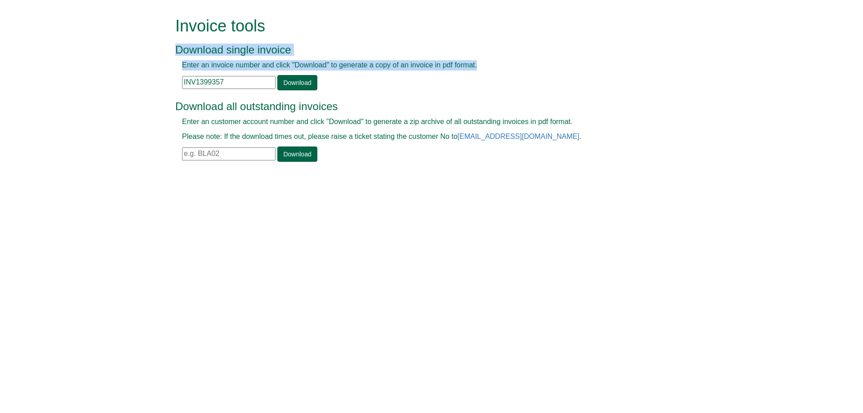  I want to click on input: e.g. INV1234, so click(229, 82).